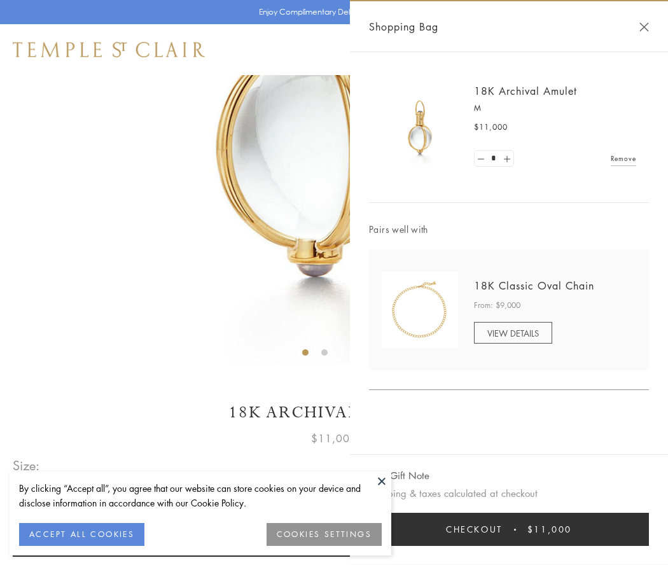 The image size is (668, 565). What do you see at coordinates (497, 305) in the screenshot?
I see `span: From: $9,000` at bounding box center [497, 305].